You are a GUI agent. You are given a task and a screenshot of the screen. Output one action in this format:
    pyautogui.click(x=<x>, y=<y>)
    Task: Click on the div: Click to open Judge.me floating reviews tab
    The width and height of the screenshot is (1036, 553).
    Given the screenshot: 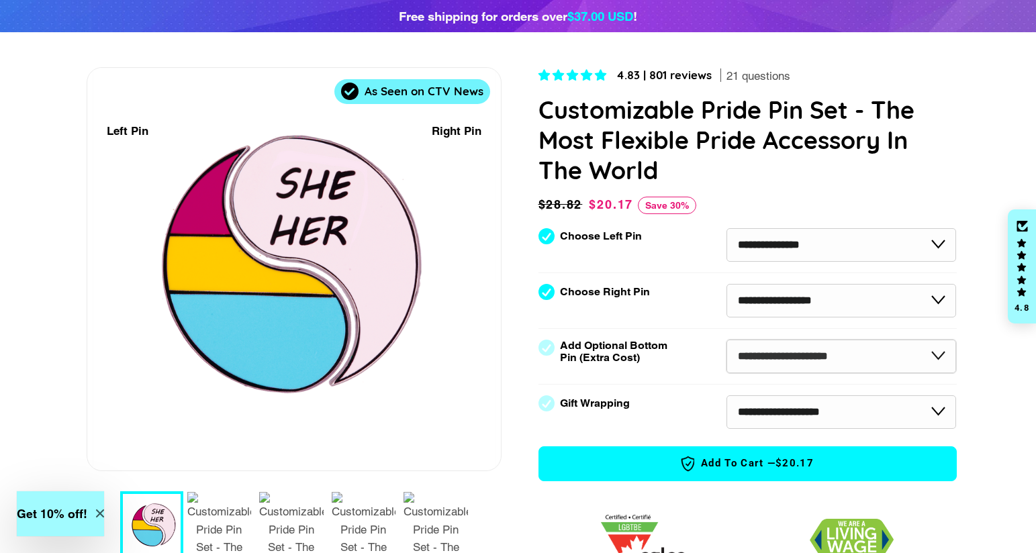 What is the action you would take?
    pyautogui.click(x=1021, y=266)
    